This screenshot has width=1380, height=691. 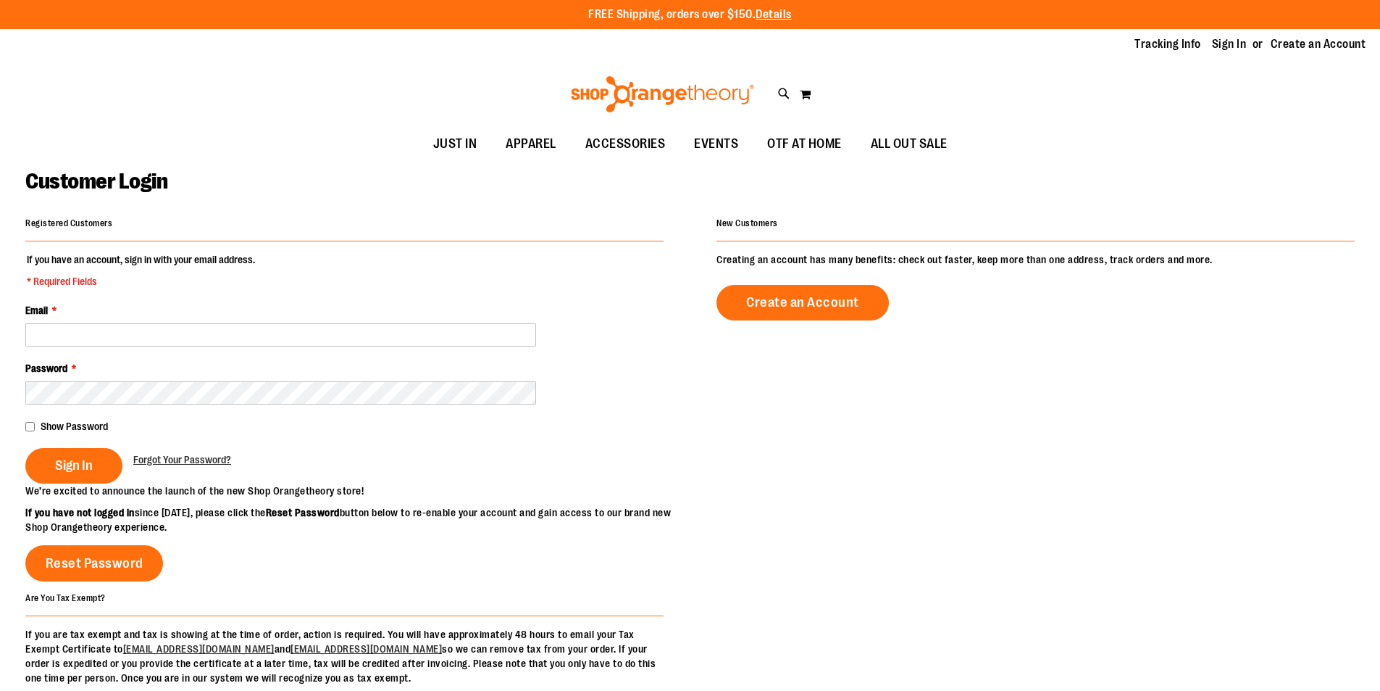 I want to click on img: Shop Orangetheory, so click(x=662, y=94).